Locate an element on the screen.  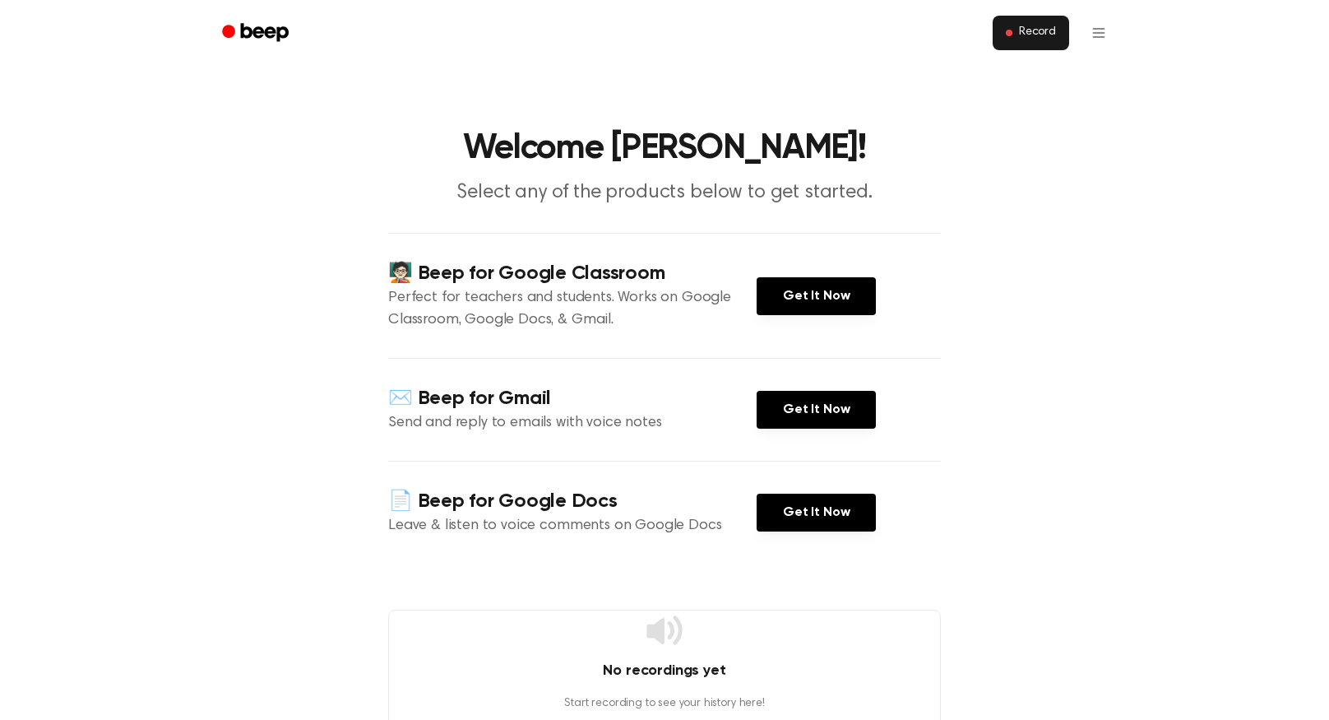
p: Leave & listen to voice comments on Google Docs is located at coordinates (572, 526).